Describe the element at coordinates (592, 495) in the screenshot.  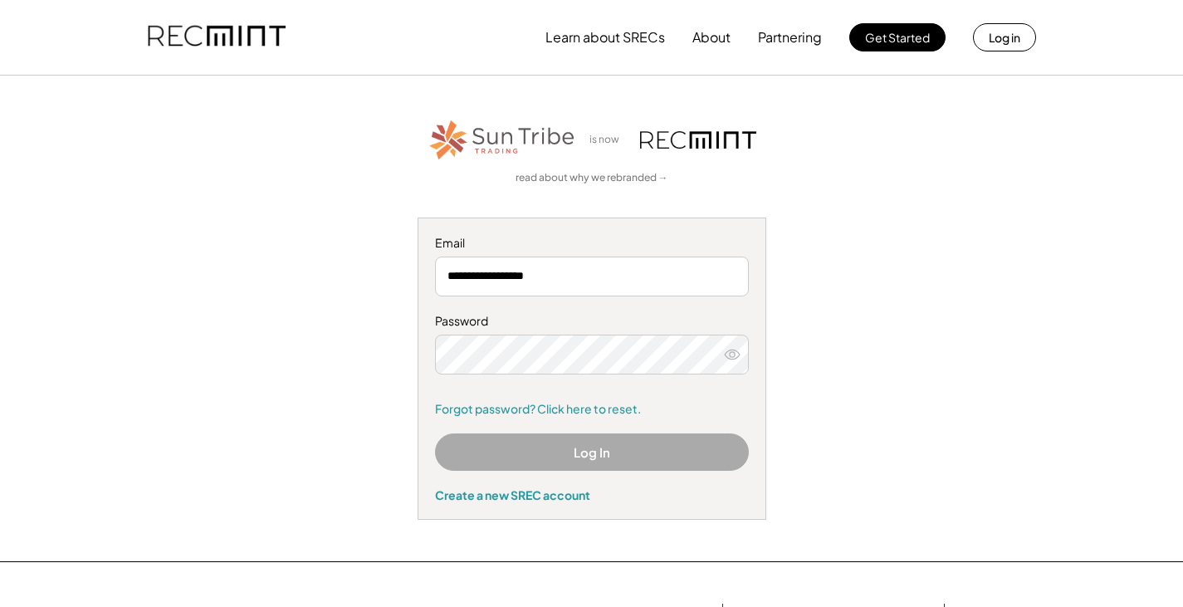
I see `div: Create a new SREC account` at that location.